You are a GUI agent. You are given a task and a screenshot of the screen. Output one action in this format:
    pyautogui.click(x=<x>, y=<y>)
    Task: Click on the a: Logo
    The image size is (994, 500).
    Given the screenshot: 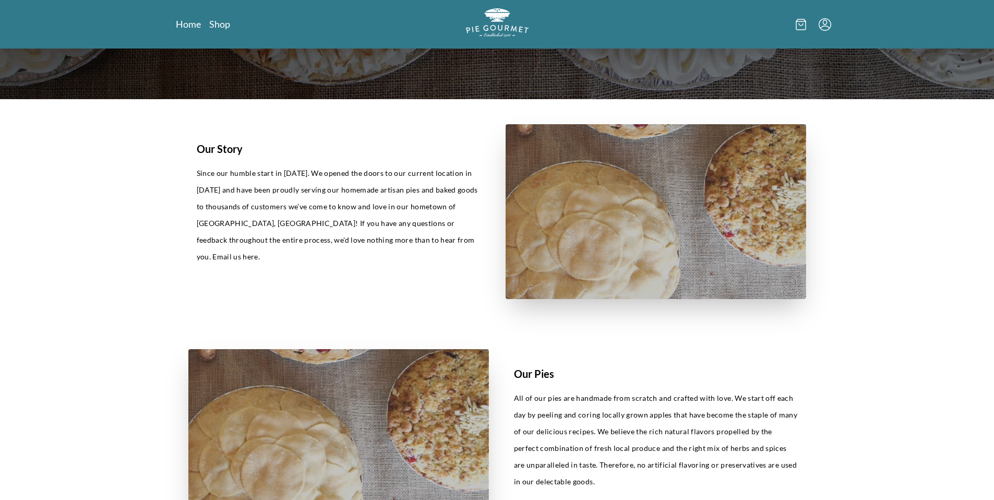 What is the action you would take?
    pyautogui.click(x=497, y=24)
    